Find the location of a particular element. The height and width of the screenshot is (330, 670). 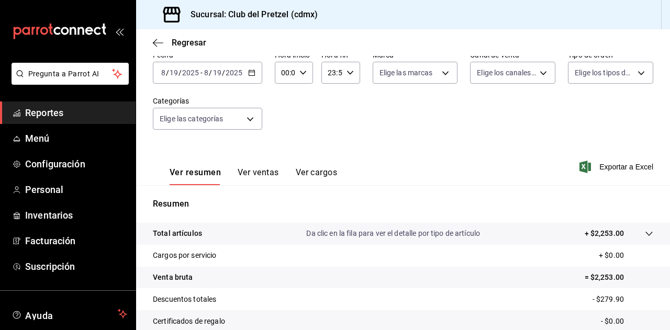

span: Facturación is located at coordinates (76, 241).